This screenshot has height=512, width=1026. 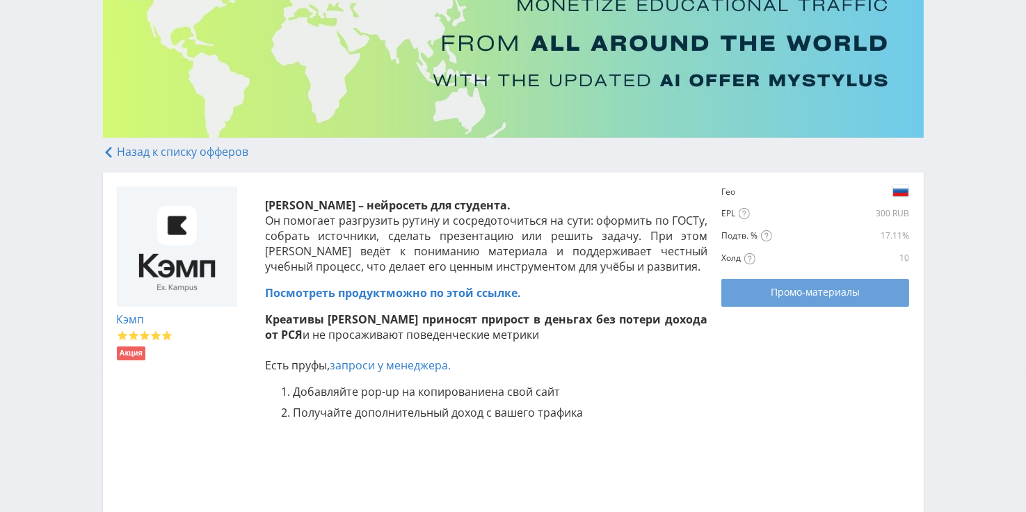 I want to click on span: Посмотреть продукт, so click(x=326, y=293).